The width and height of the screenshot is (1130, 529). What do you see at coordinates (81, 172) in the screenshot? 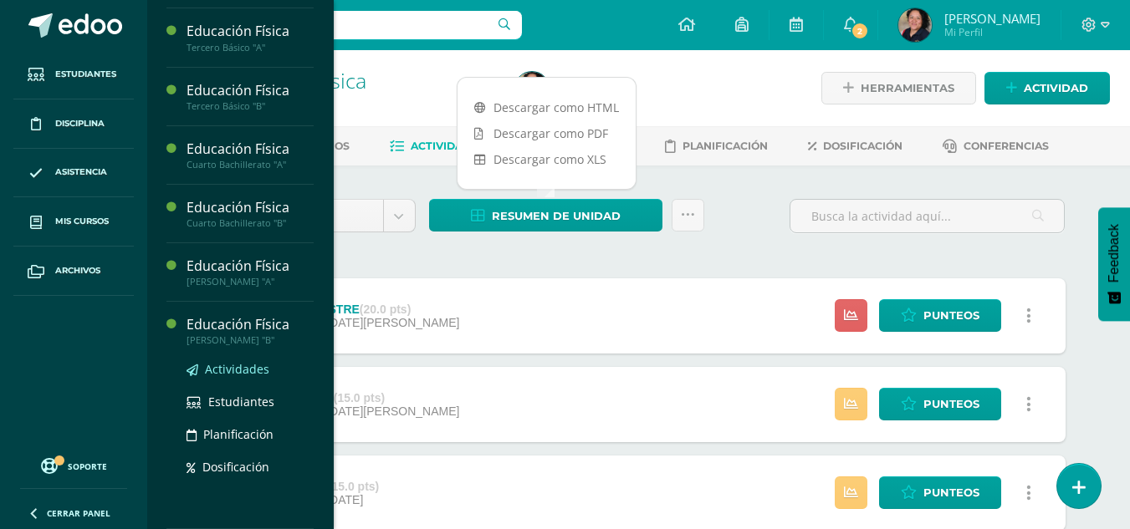
I see `span: Asistencia` at bounding box center [81, 172].